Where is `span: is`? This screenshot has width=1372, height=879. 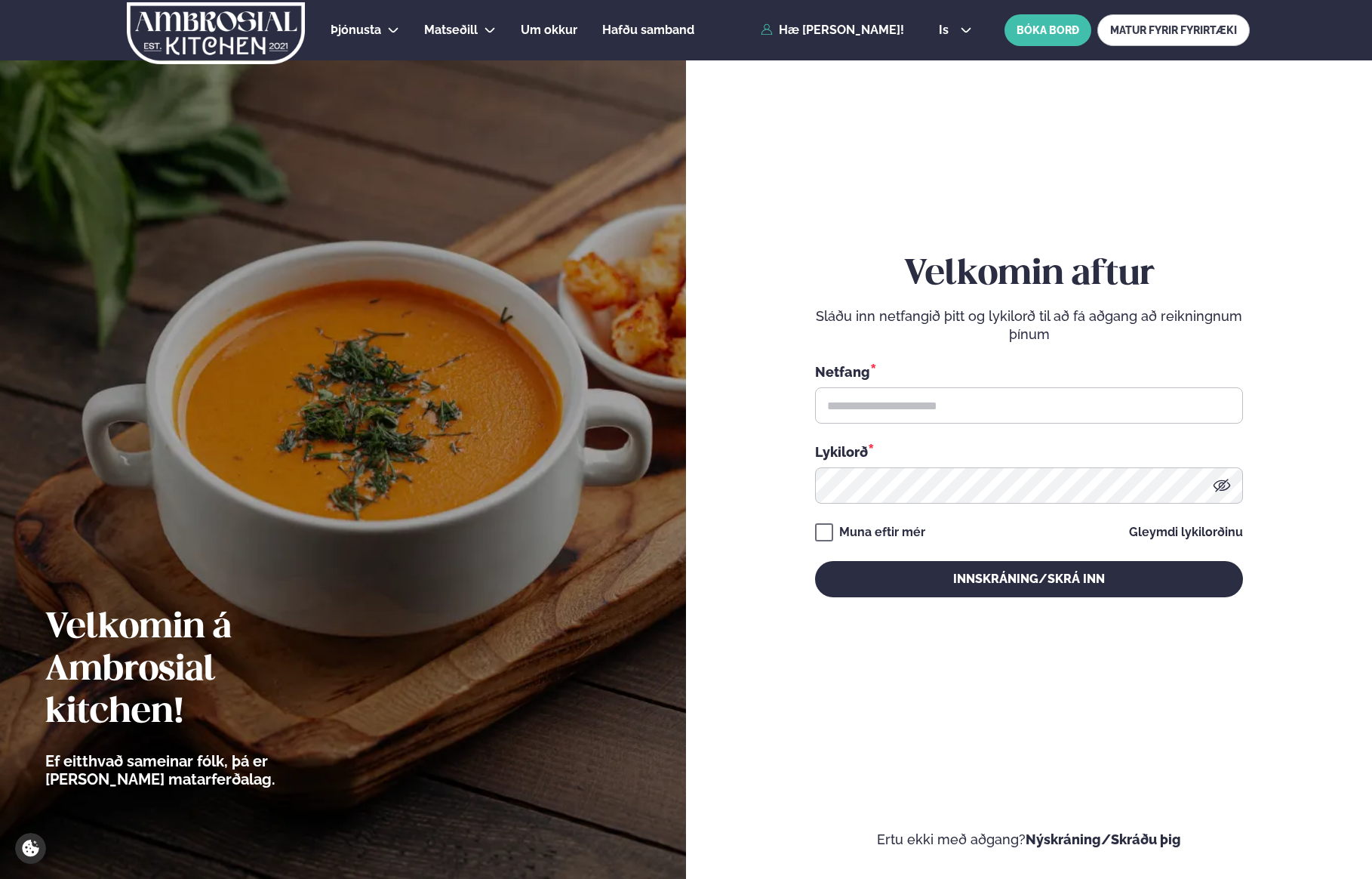
span: is is located at coordinates (946, 31).